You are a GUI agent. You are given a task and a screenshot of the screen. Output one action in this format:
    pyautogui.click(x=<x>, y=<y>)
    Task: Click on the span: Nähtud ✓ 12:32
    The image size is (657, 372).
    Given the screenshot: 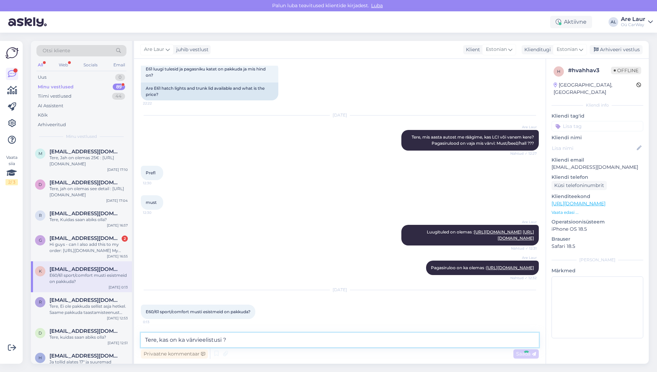 What is the action you would take?
    pyautogui.click(x=523, y=277)
    